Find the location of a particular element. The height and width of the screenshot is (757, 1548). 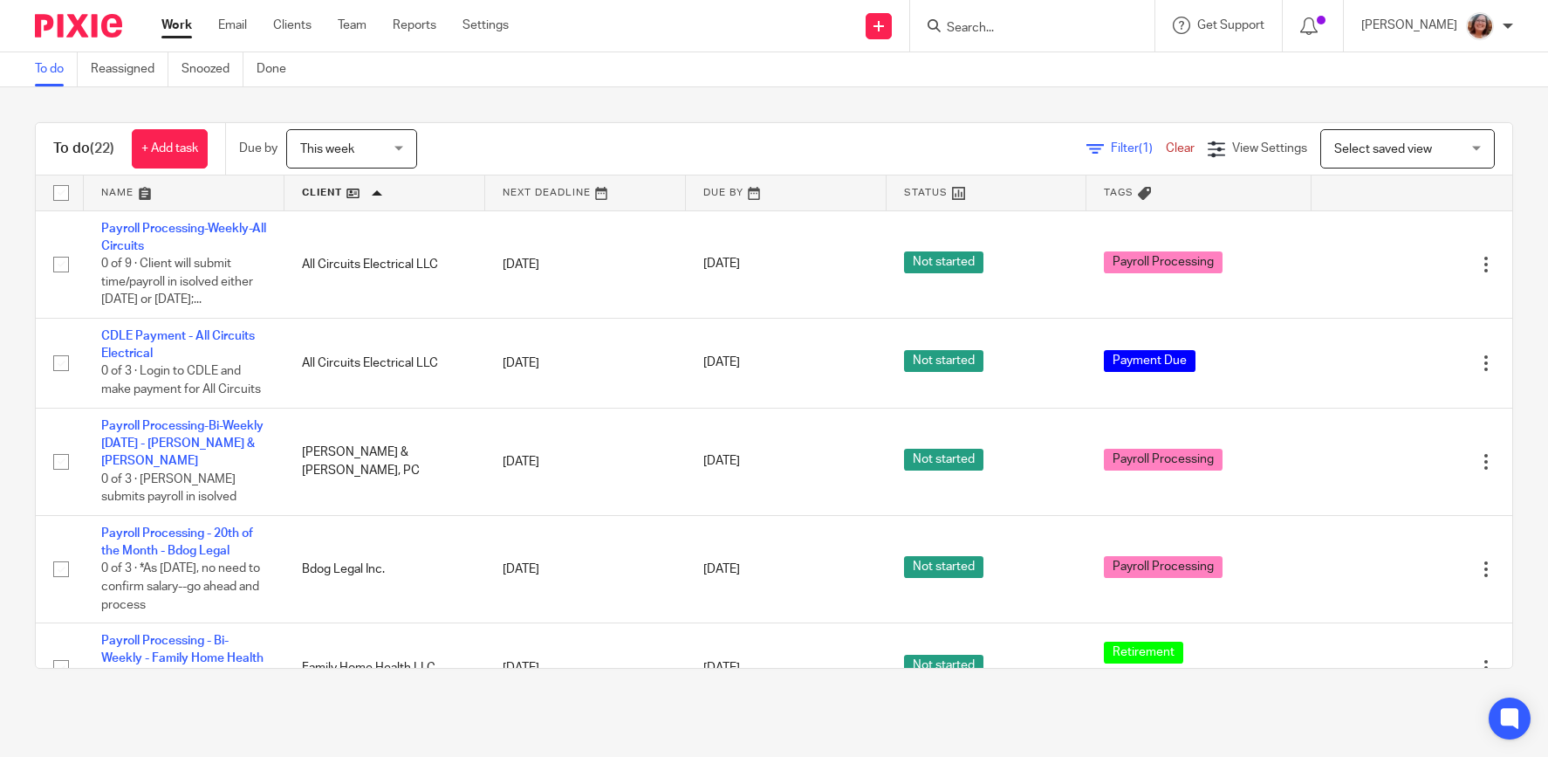

span: 0 of 3 · Login to CDLE and make payment for All Circuits is located at coordinates (181, 381).